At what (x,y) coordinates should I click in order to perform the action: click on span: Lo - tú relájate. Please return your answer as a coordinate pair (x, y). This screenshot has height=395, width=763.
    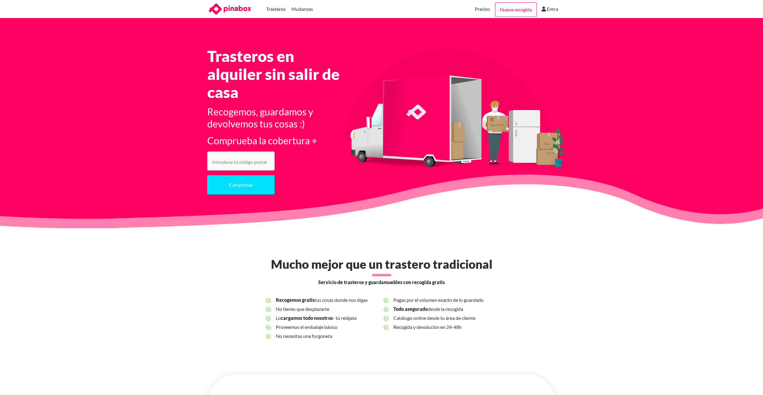
    Looking at the image, I should click on (327, 318).